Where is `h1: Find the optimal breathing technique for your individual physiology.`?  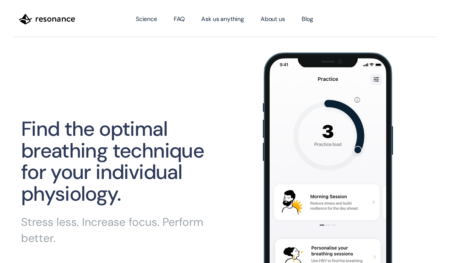
h1: Find the optimal breathing technique for your individual physiology. is located at coordinates (117, 162).